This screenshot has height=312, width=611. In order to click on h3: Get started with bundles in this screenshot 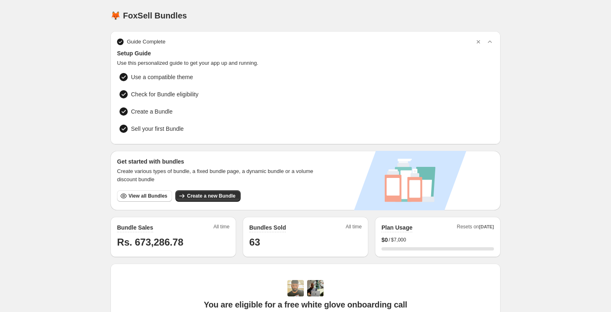, I will do `click(219, 162)`.